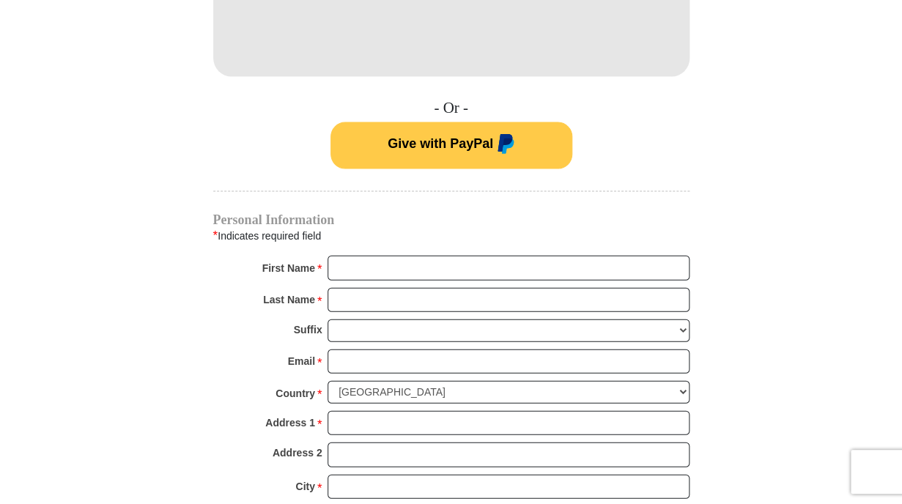 Image resolution: width=902 pixels, height=504 pixels. Describe the element at coordinates (308, 330) in the screenshot. I see `strong: Suffix` at that location.